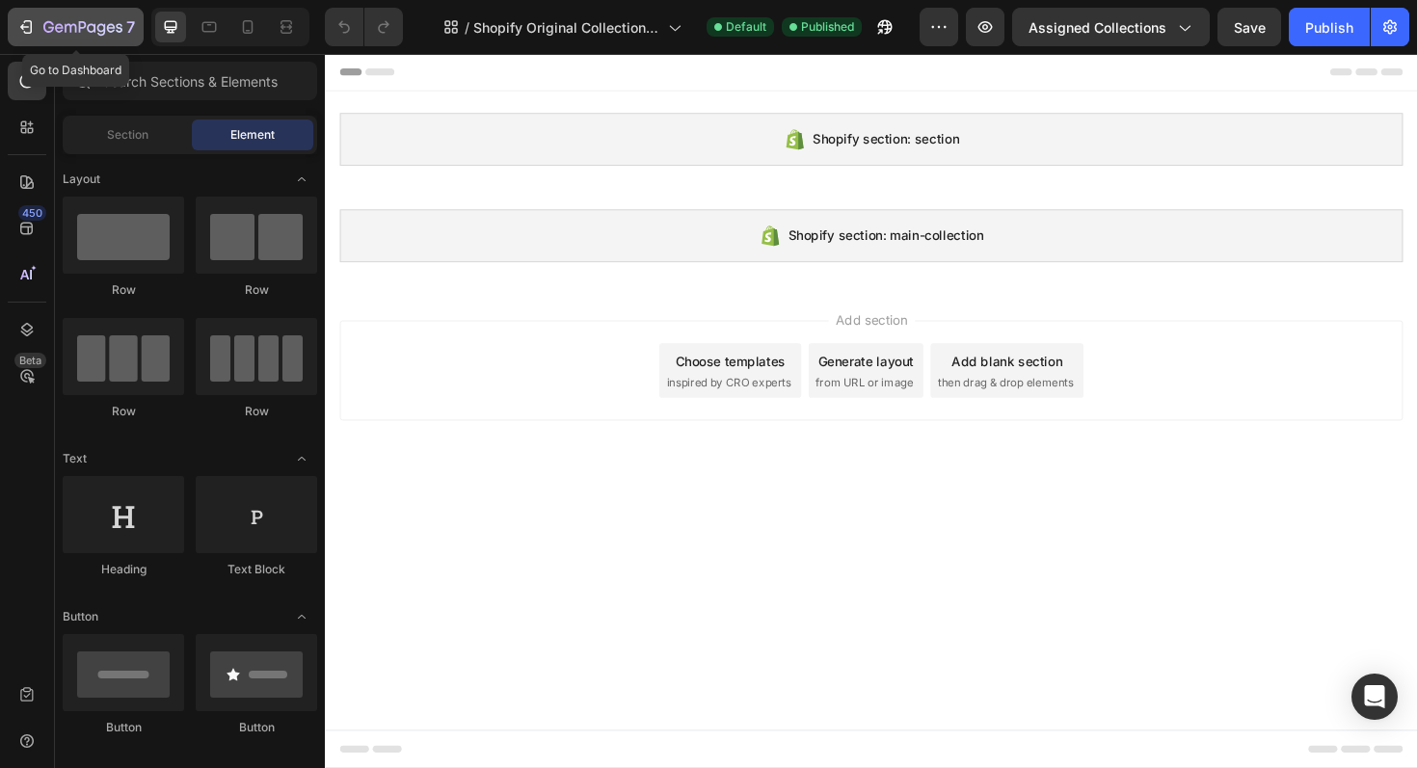 Image resolution: width=1417 pixels, height=768 pixels. I want to click on div: Generate layout, so click(573, 325).